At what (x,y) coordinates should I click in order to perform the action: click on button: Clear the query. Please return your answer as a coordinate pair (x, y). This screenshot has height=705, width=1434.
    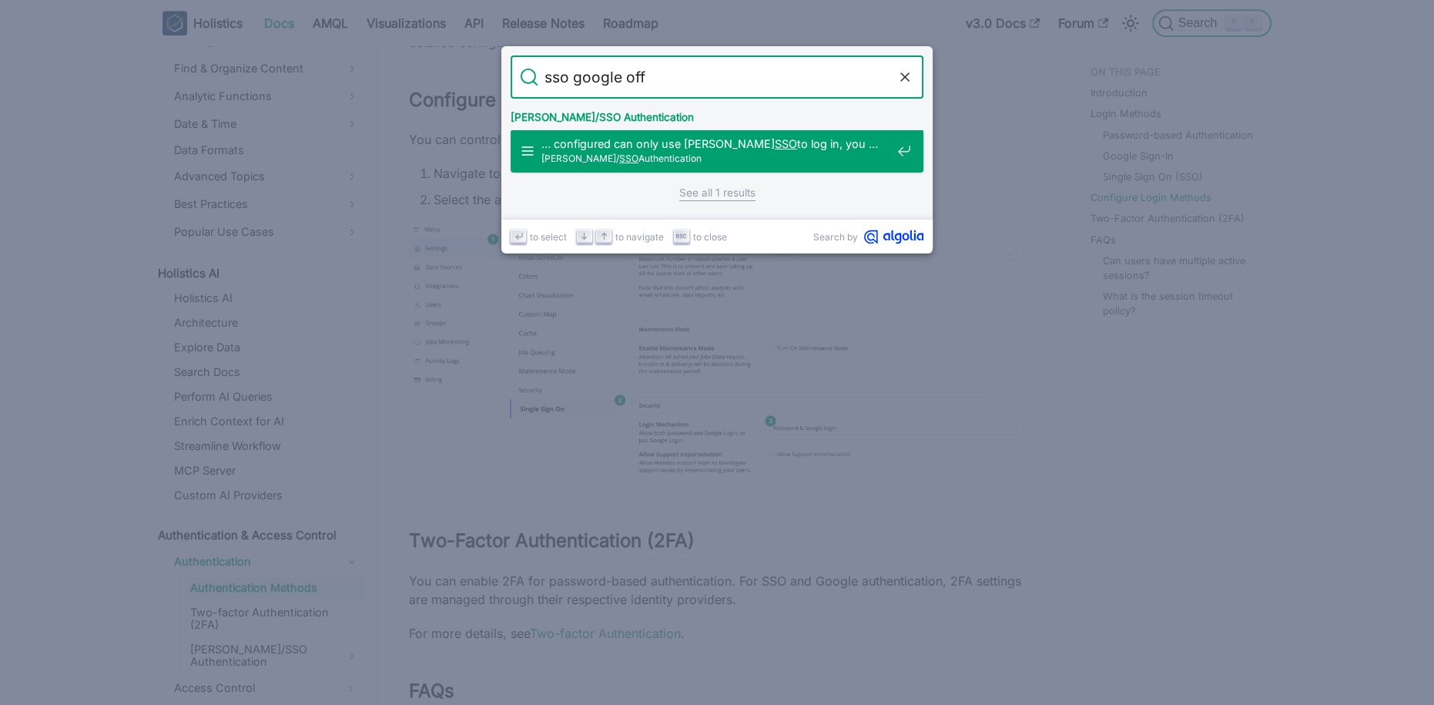
    Looking at the image, I should click on (905, 77).